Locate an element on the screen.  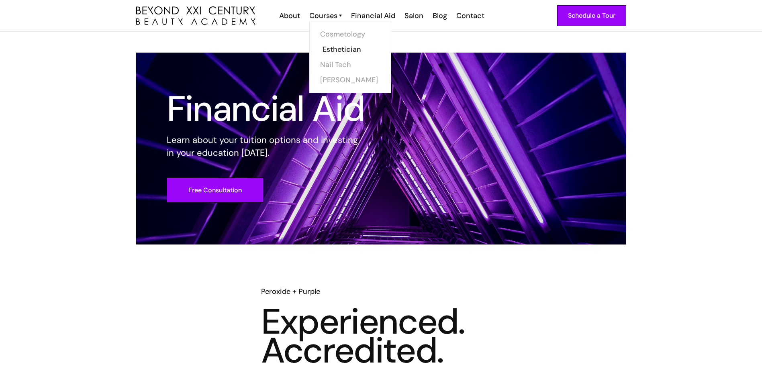
h3: Experienced. Accredited. is located at coordinates (381, 336).